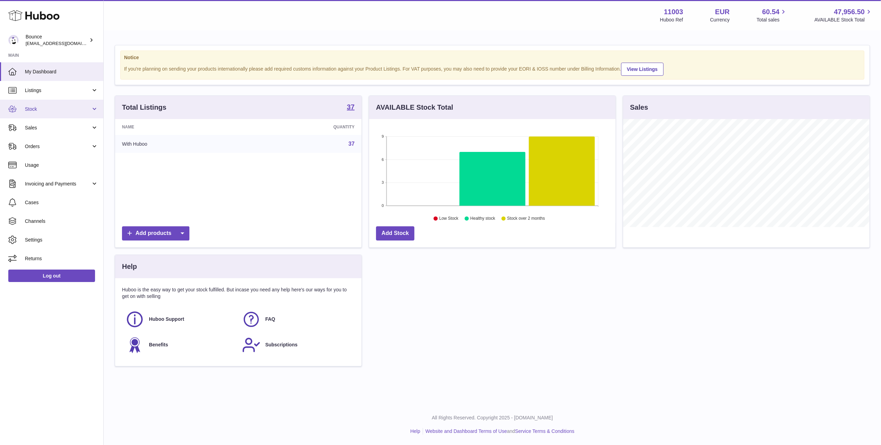  I want to click on text: 3, so click(383, 183).